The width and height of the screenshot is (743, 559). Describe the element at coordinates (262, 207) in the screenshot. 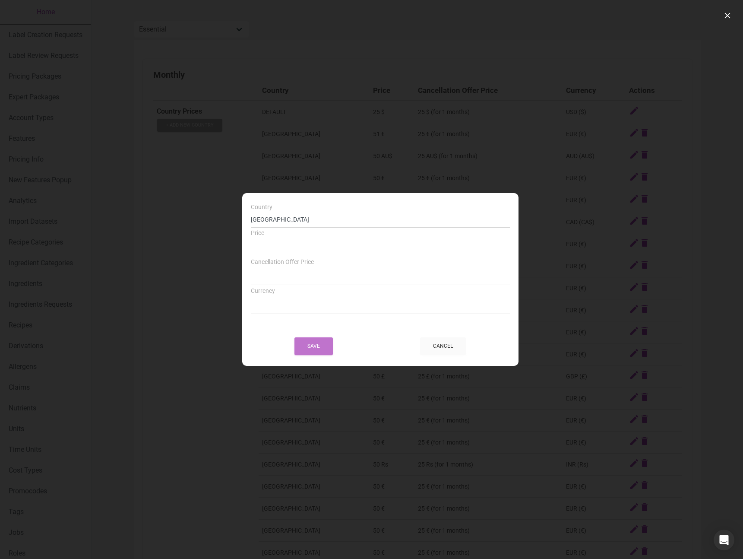

I see `label: Country` at that location.